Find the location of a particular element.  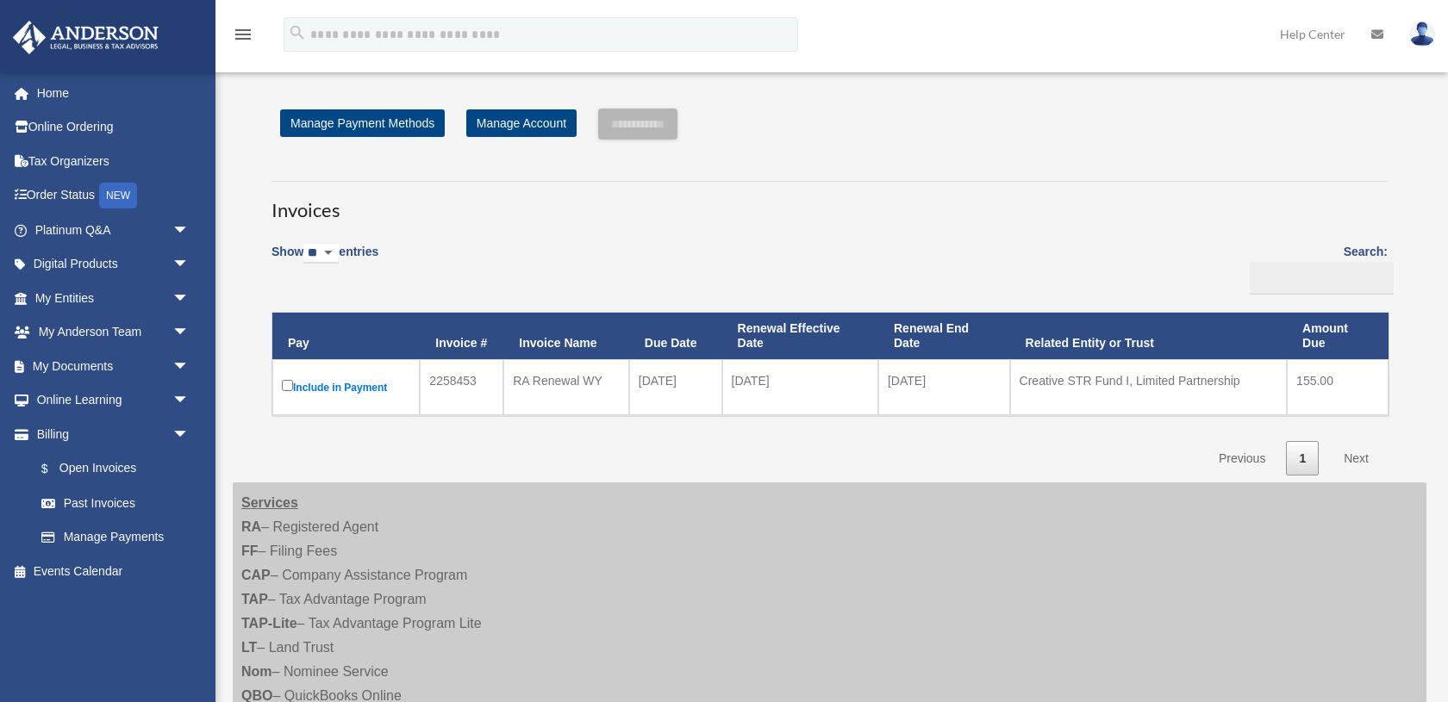

a: Manage Payments is located at coordinates (115, 538).